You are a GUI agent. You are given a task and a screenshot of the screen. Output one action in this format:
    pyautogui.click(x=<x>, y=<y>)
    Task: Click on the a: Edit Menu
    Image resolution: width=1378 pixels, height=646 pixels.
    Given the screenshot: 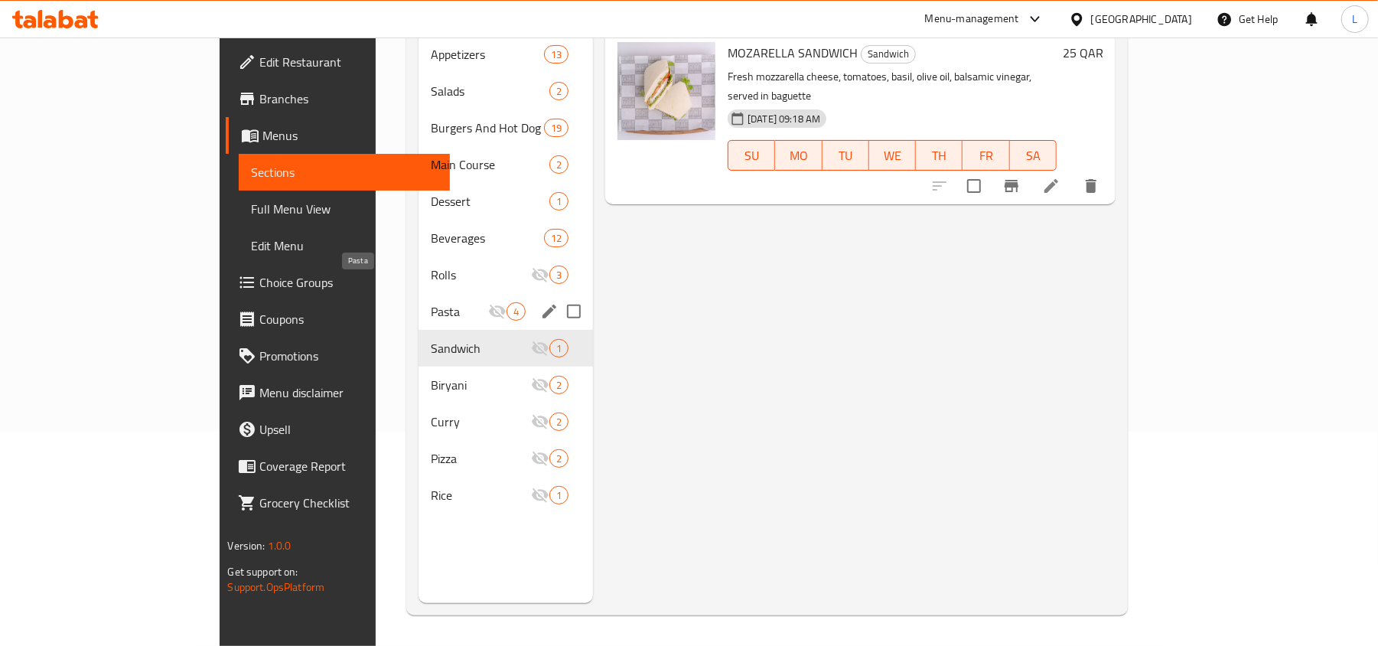 What is the action you would take?
    pyautogui.click(x=344, y=246)
    